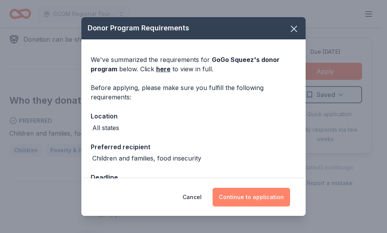 This screenshot has width=387, height=233. What do you see at coordinates (193, 147) in the screenshot?
I see `div: Preferred recipient` at bounding box center [193, 147].